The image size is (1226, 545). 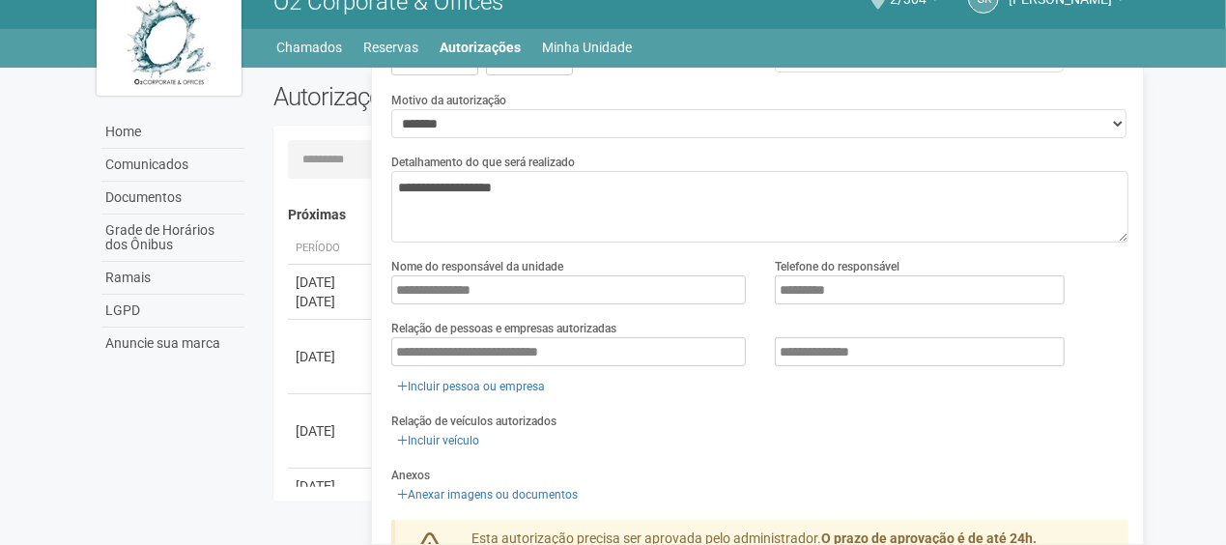 I want to click on a: Reservas, so click(x=391, y=47).